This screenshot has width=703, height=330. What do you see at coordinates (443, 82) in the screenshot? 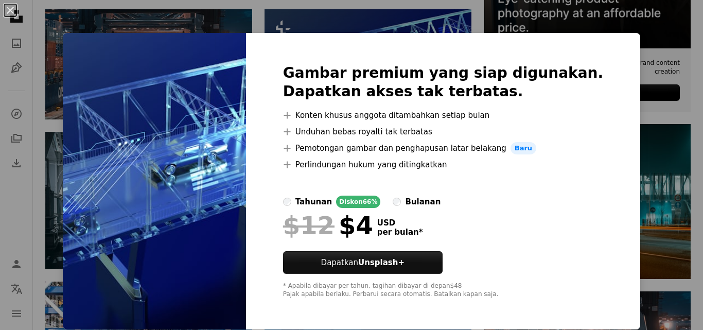
I see `h2: Gambar premium yang siap digunakan. Dapatkan akses tak terbatas.` at bounding box center [443, 82].